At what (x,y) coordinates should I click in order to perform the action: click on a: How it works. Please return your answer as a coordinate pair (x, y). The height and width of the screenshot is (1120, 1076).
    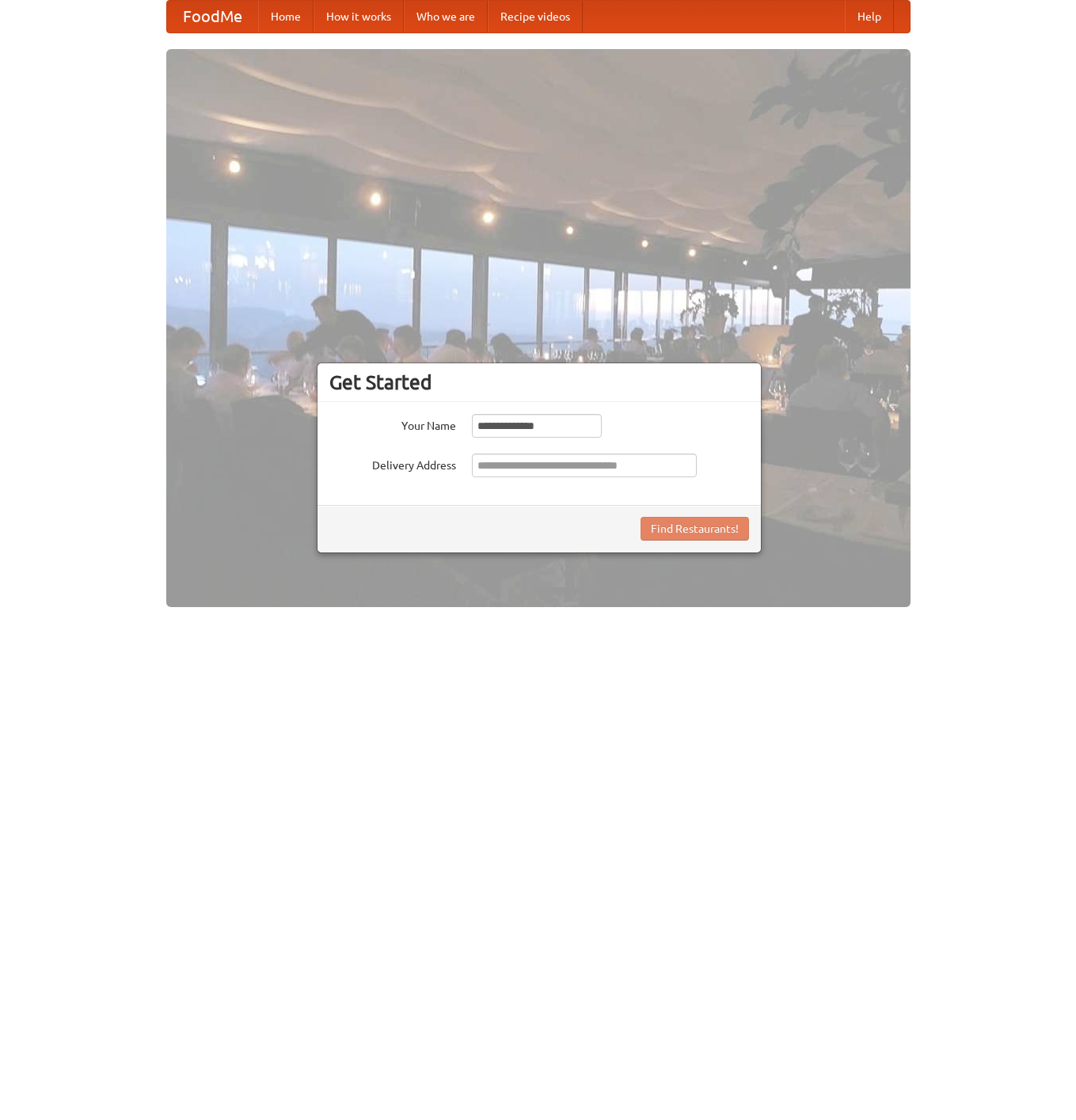
    Looking at the image, I should click on (359, 16).